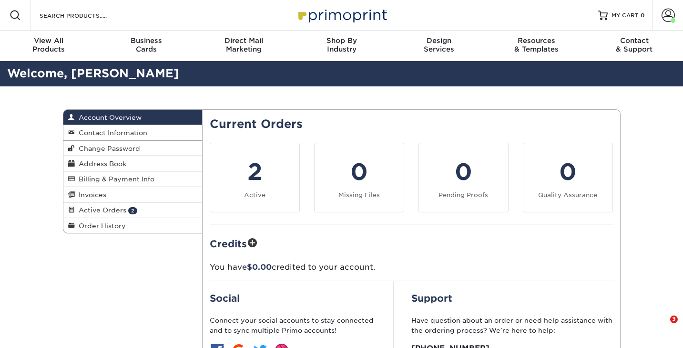  I want to click on a: Contact Information, so click(133, 133).